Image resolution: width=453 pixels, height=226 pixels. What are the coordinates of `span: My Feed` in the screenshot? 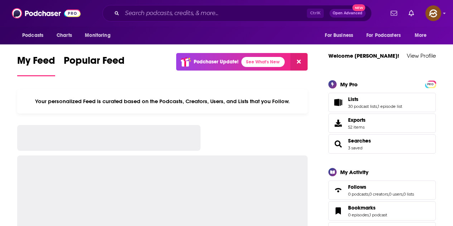 It's located at (36, 63).